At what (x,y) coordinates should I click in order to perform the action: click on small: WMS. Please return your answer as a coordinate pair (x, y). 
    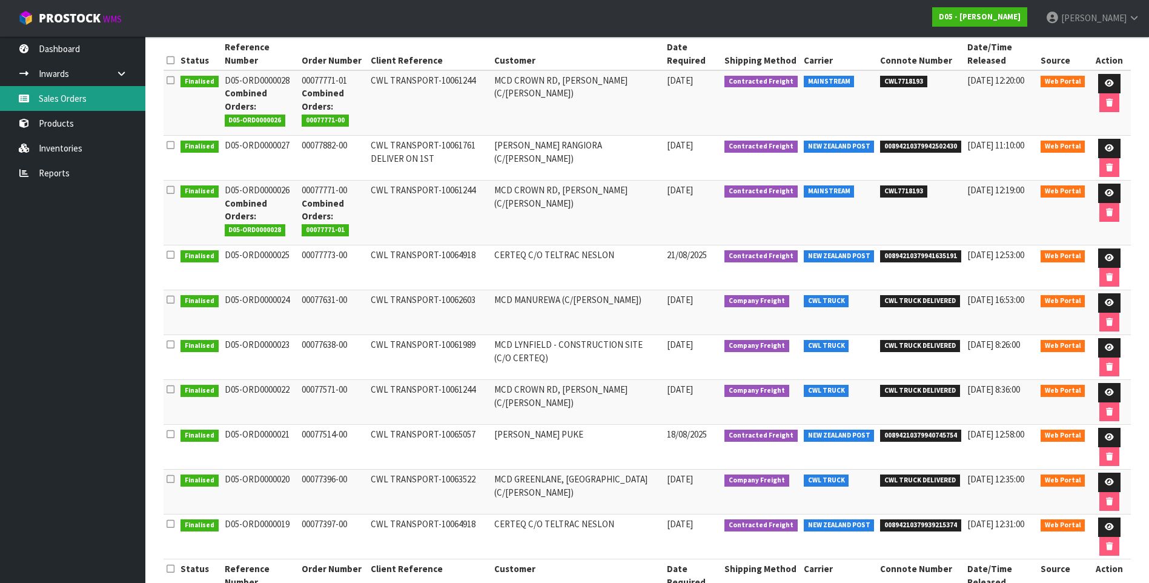
    Looking at the image, I should click on (112, 19).